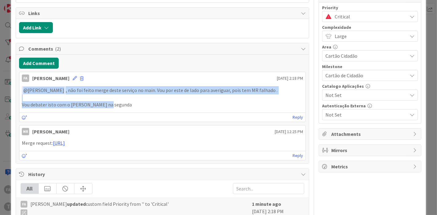  What do you see at coordinates (162, 143) in the screenshot?
I see `p: Merge request:` at bounding box center [162, 143].